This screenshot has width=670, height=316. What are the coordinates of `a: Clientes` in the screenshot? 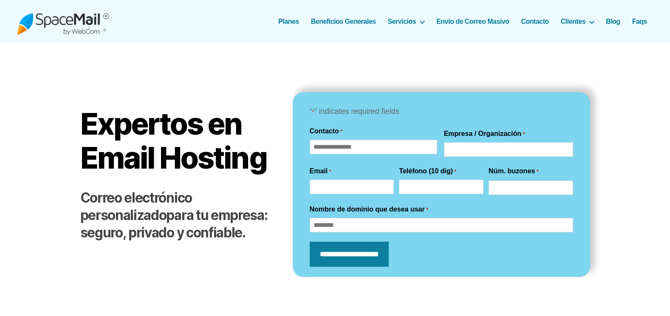 It's located at (577, 21).